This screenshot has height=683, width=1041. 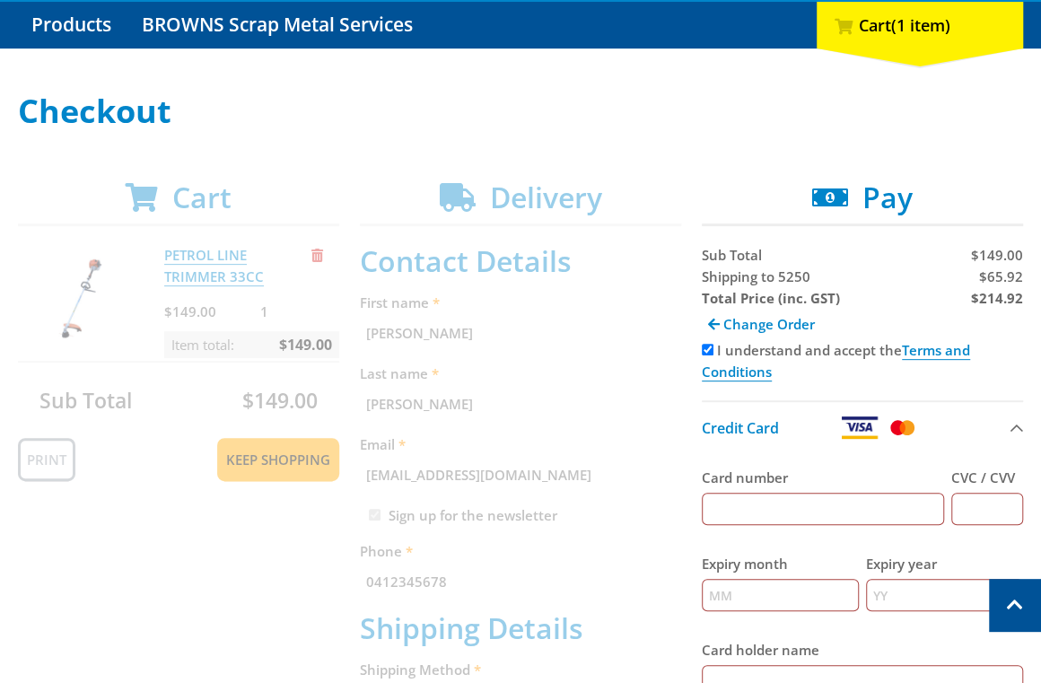 I want to click on a: Change Order, so click(x=761, y=324).